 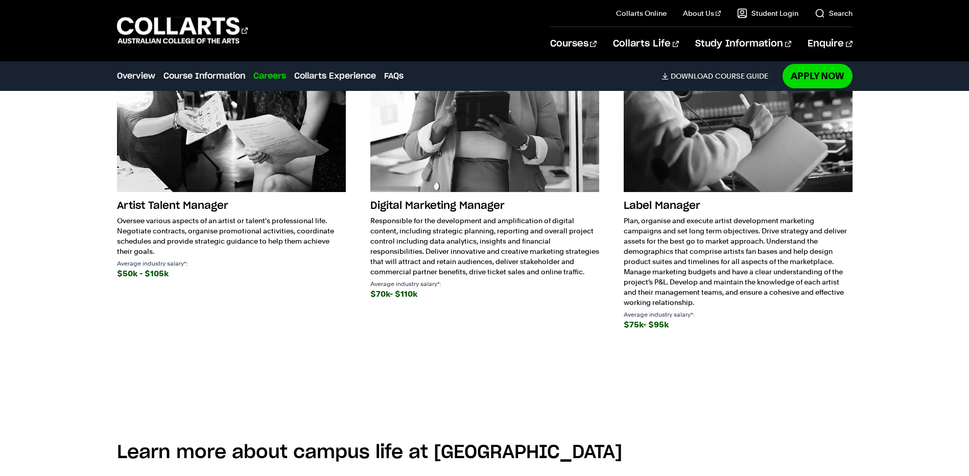 What do you see at coordinates (738, 325) in the screenshot?
I see `div: $75k- $95k` at bounding box center [738, 325].